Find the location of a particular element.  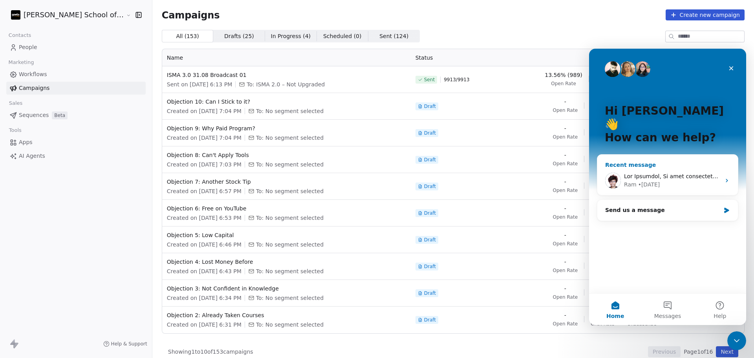

span: Objection 9: Why Paid Program? is located at coordinates (286, 128).